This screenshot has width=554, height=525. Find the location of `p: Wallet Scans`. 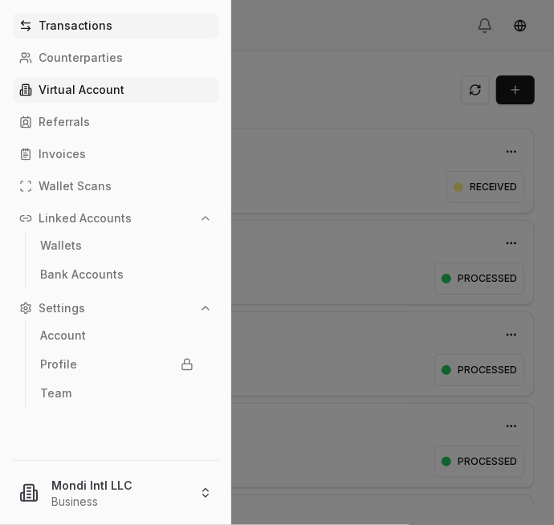

p: Wallet Scans is located at coordinates (75, 186).